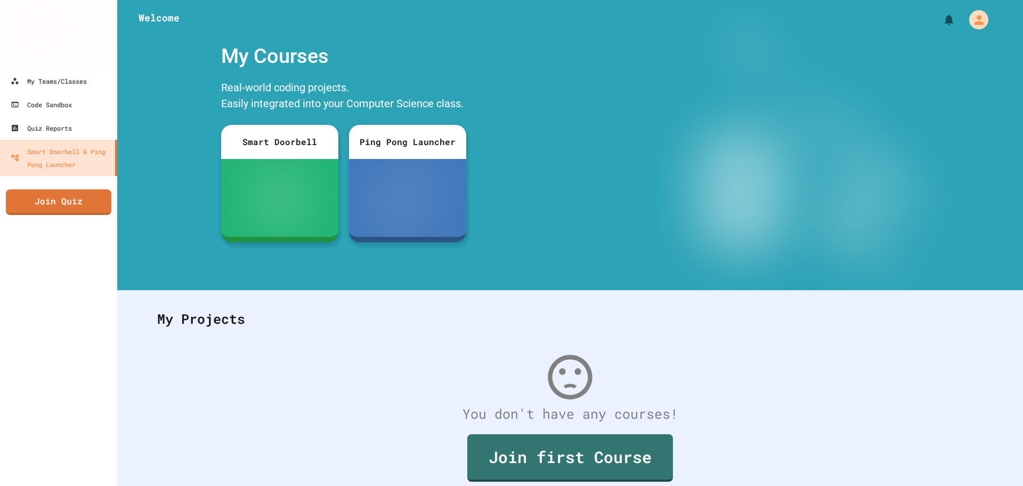 The image size is (1023, 486). I want to click on img: logo-orange.svg, so click(59, 25).